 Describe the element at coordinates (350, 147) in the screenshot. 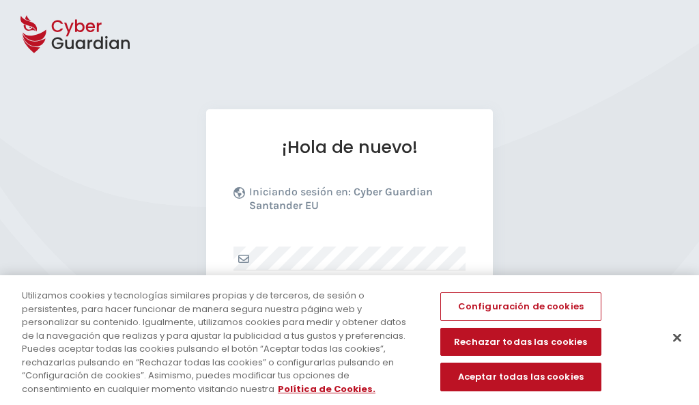

I see `h1: ¡Hola de nuevo!` at that location.